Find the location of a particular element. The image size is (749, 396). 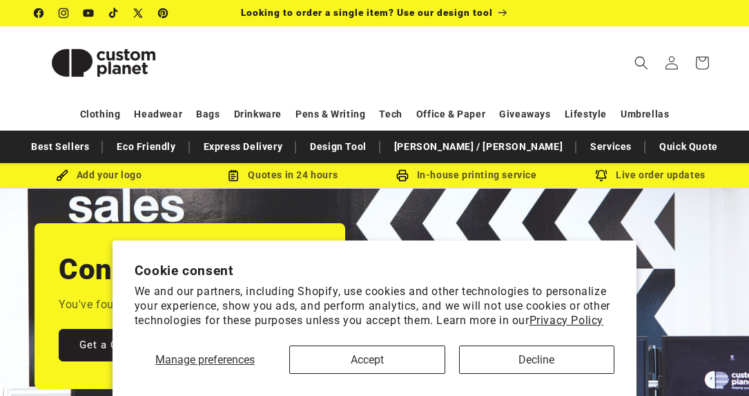

img: In-house printing is located at coordinates (403, 175).